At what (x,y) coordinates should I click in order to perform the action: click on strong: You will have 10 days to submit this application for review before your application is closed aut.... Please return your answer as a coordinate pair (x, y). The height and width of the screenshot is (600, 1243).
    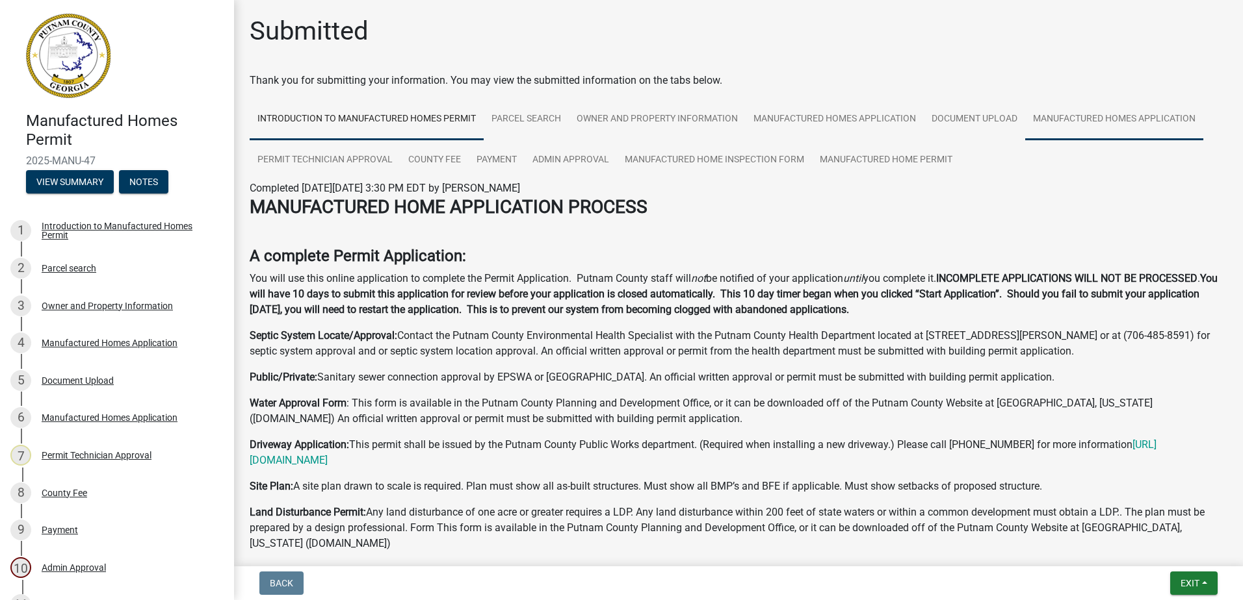
    Looking at the image, I should click on (733, 294).